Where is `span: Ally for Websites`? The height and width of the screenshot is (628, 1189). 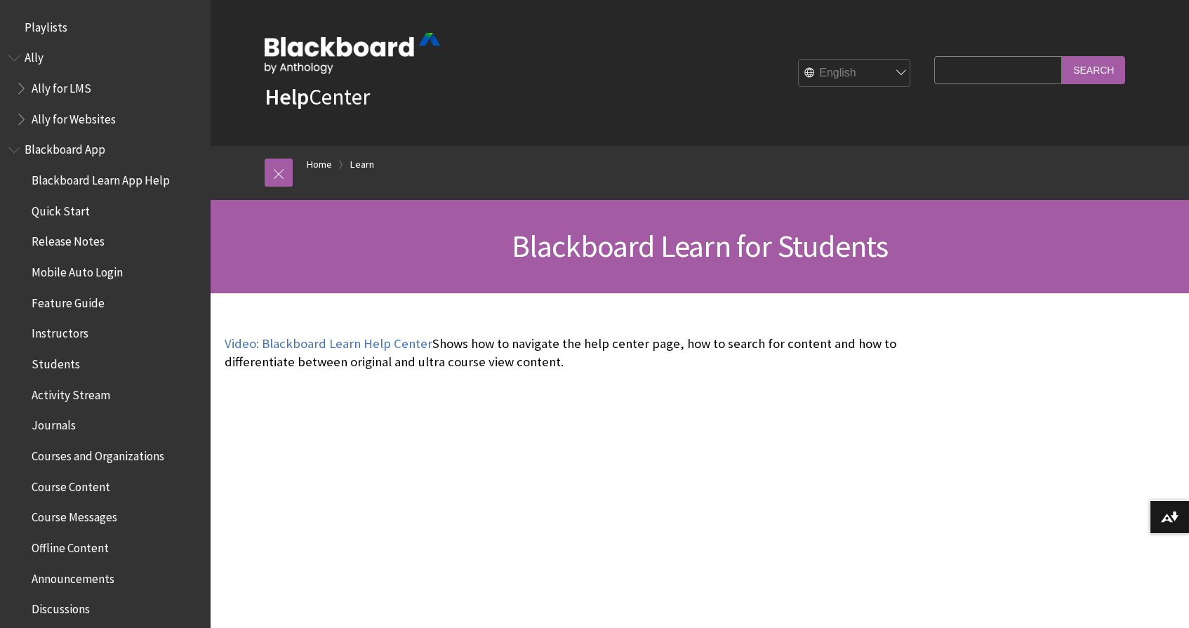
span: Ally for Websites is located at coordinates (74, 117).